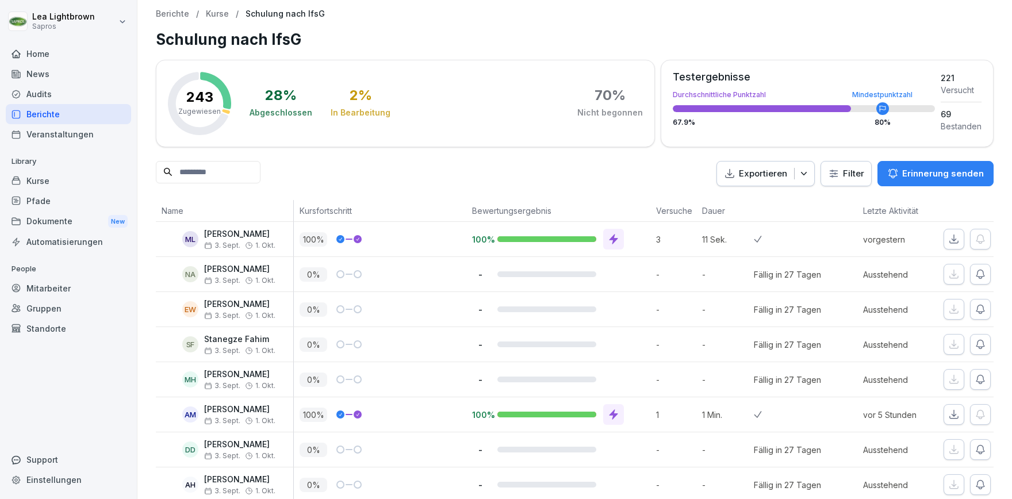 Image resolution: width=1012 pixels, height=499 pixels. What do you see at coordinates (960, 78) in the screenshot?
I see `div: 221` at bounding box center [960, 78].